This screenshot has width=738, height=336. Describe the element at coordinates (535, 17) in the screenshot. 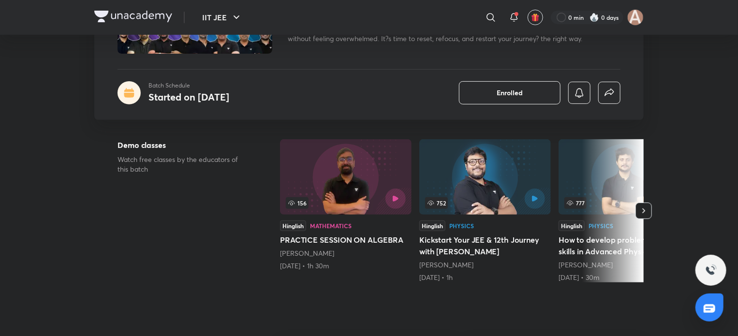

I see `button: avatar` at that location.